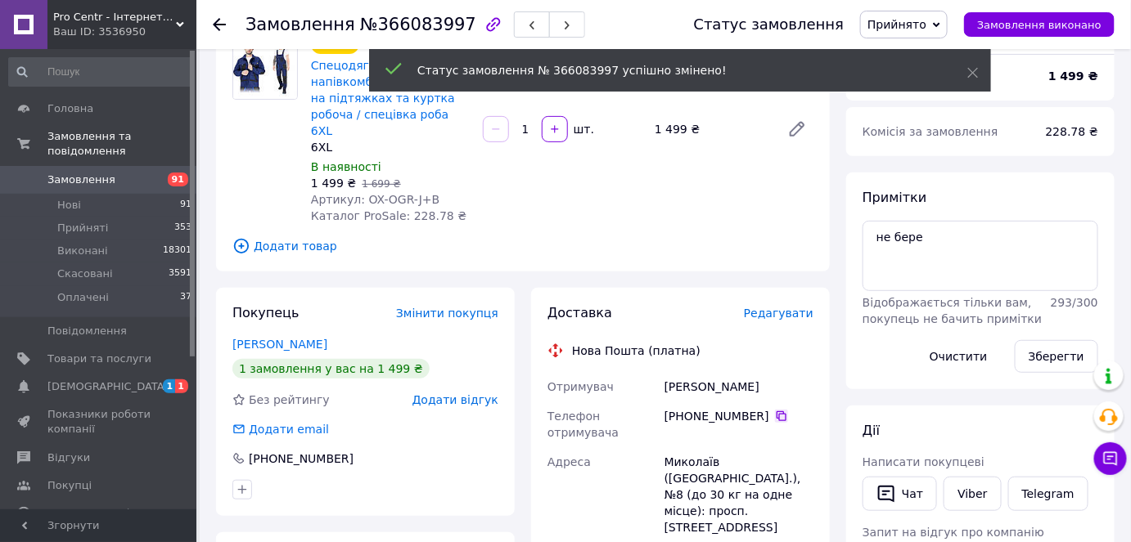 The width and height of the screenshot is (1131, 542). I want to click on span: В наявності, so click(346, 167).